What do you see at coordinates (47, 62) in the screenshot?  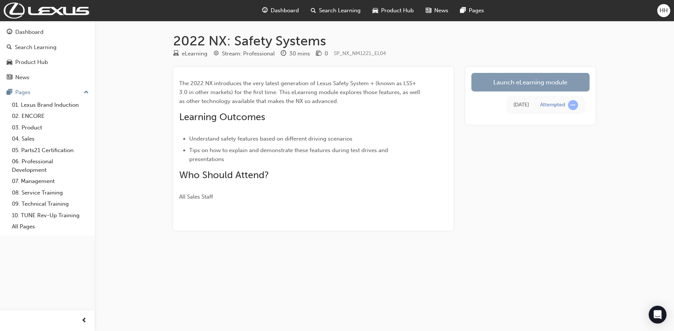 I see `a: Product Hub` at bounding box center [47, 62].